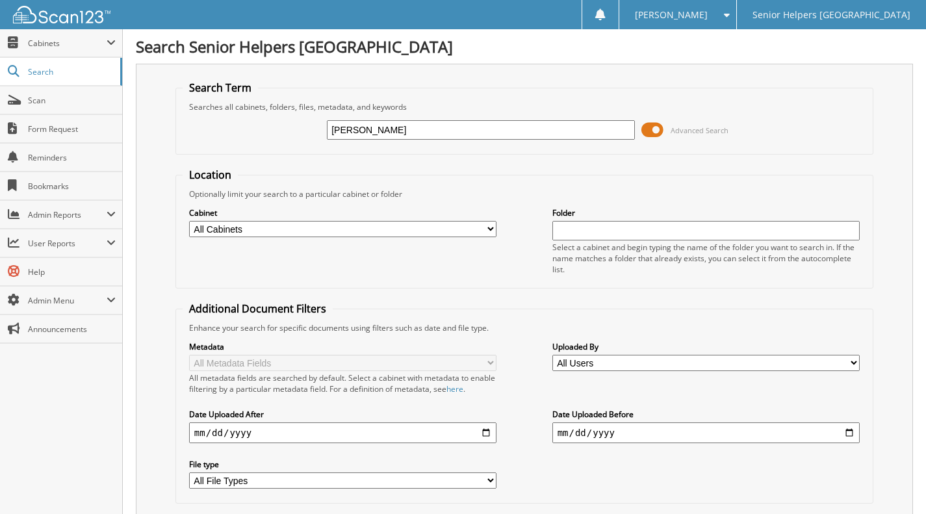 Image resolution: width=926 pixels, height=514 pixels. What do you see at coordinates (67, 214) in the screenshot?
I see `span: Admin Reports` at bounding box center [67, 214].